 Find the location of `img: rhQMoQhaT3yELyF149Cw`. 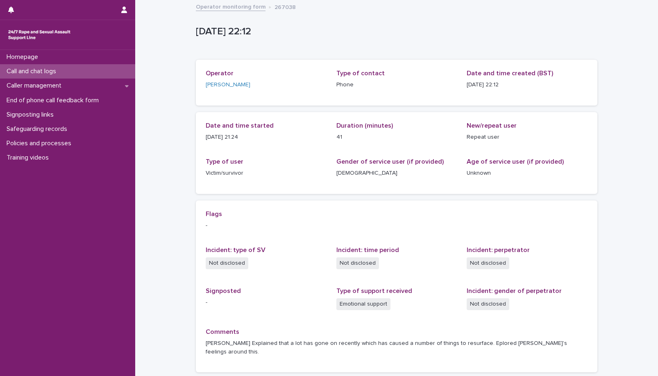

img: rhQMoQhaT3yELyF149Cw is located at coordinates (39, 35).